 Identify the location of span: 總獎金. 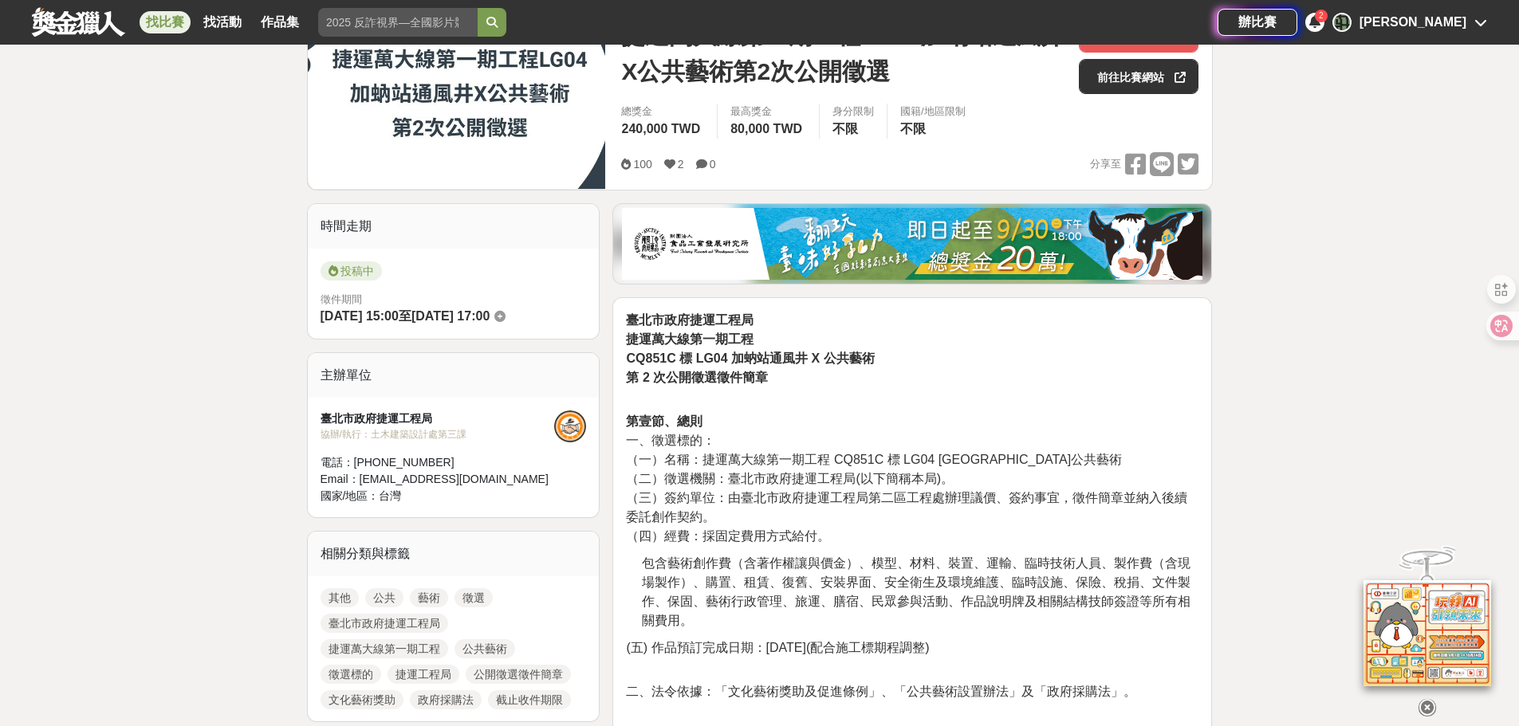
(663, 112).